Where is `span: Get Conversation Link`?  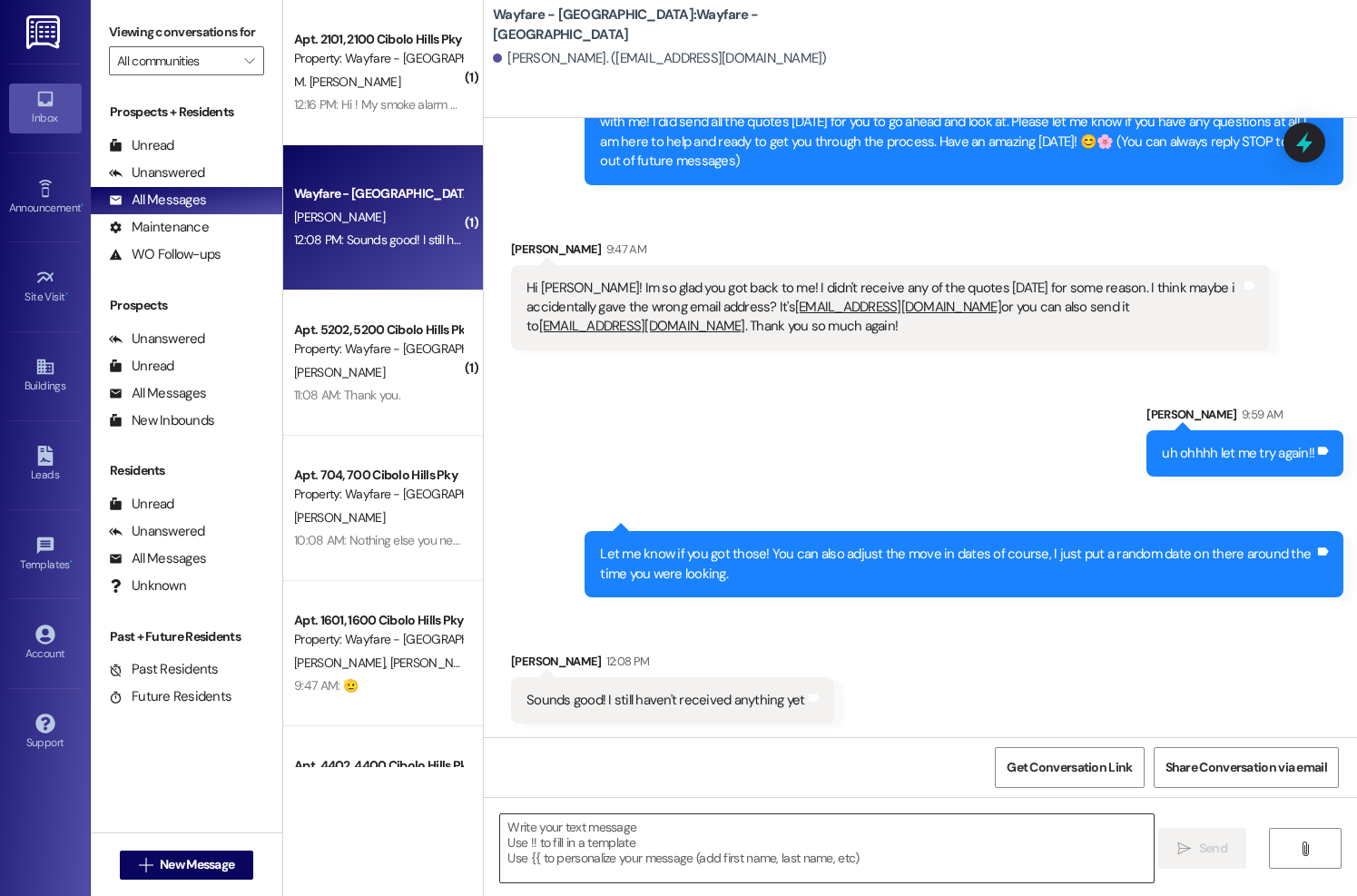 span: Get Conversation Link is located at coordinates (1069, 767).